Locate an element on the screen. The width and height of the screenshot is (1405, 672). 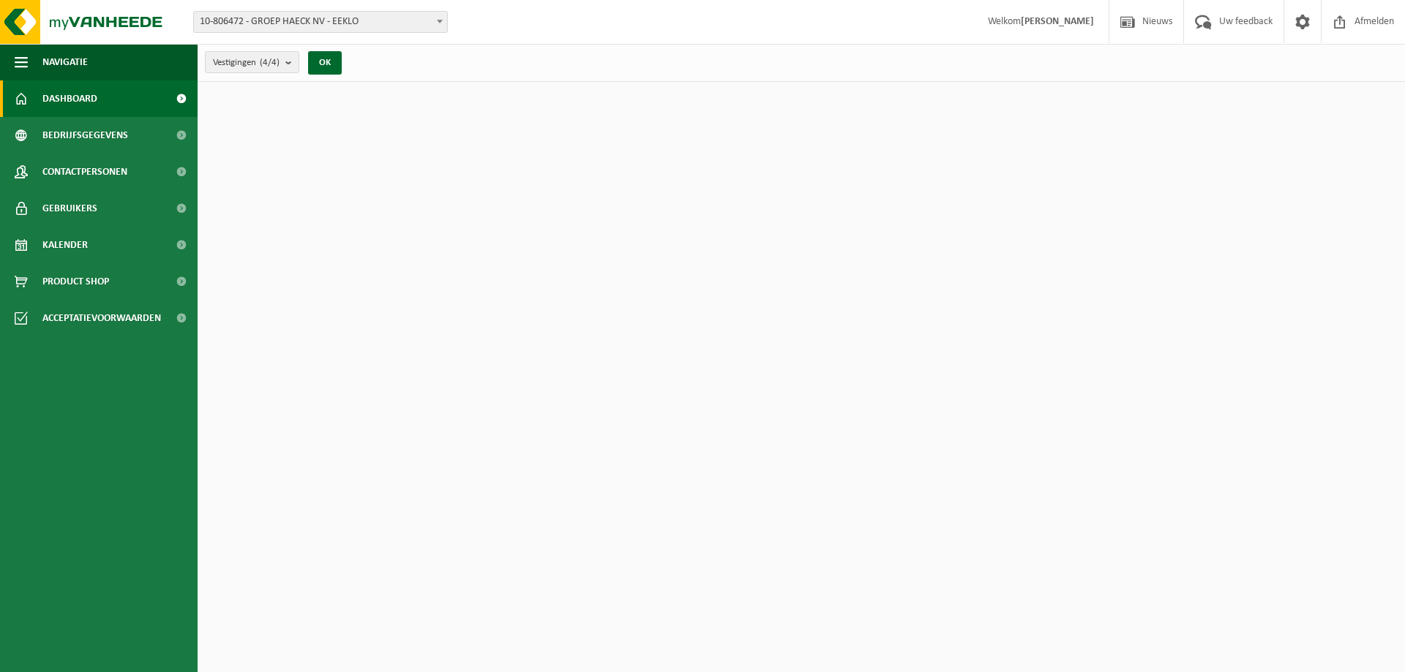
span: Bedrijfsgegevens is located at coordinates (85, 135).